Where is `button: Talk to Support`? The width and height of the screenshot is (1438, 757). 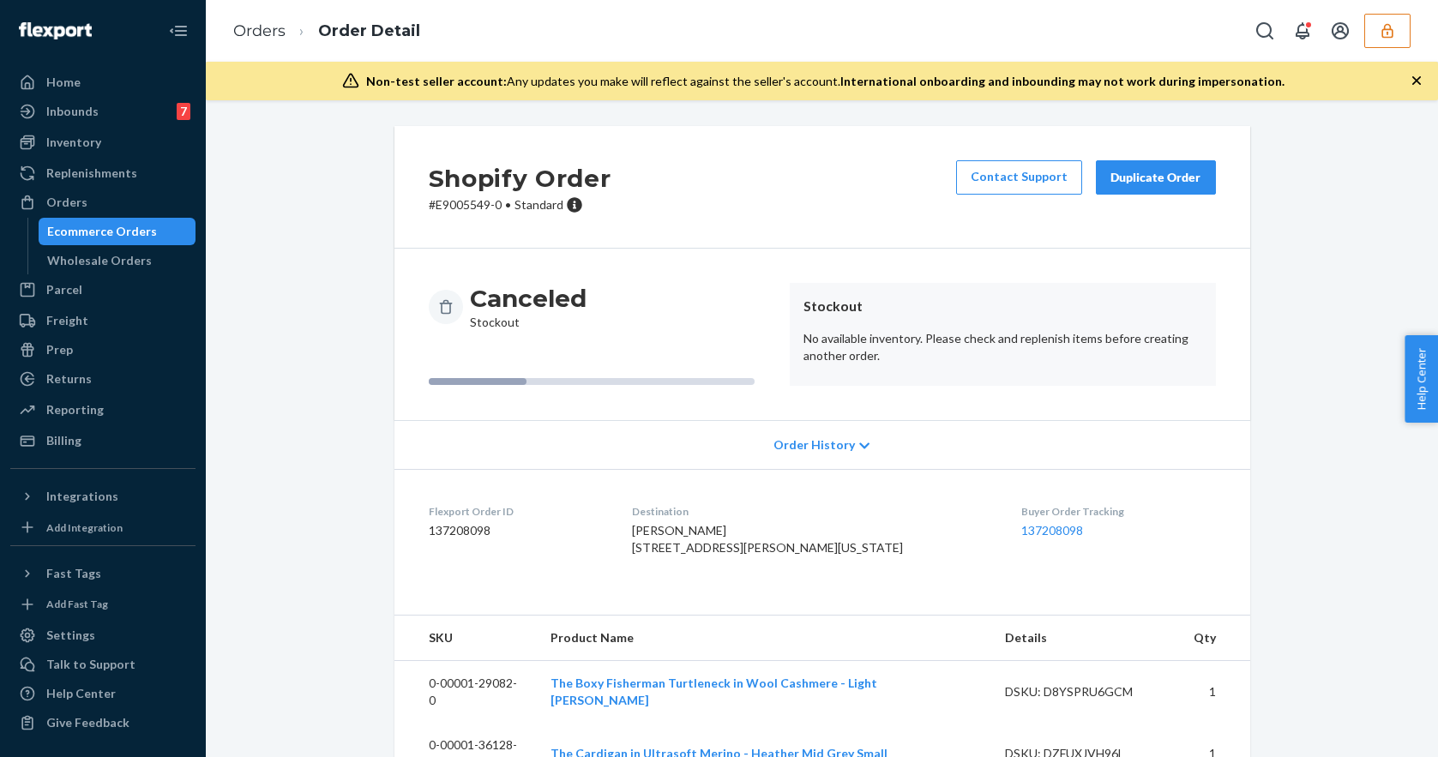 button: Talk to Support is located at coordinates (103, 664).